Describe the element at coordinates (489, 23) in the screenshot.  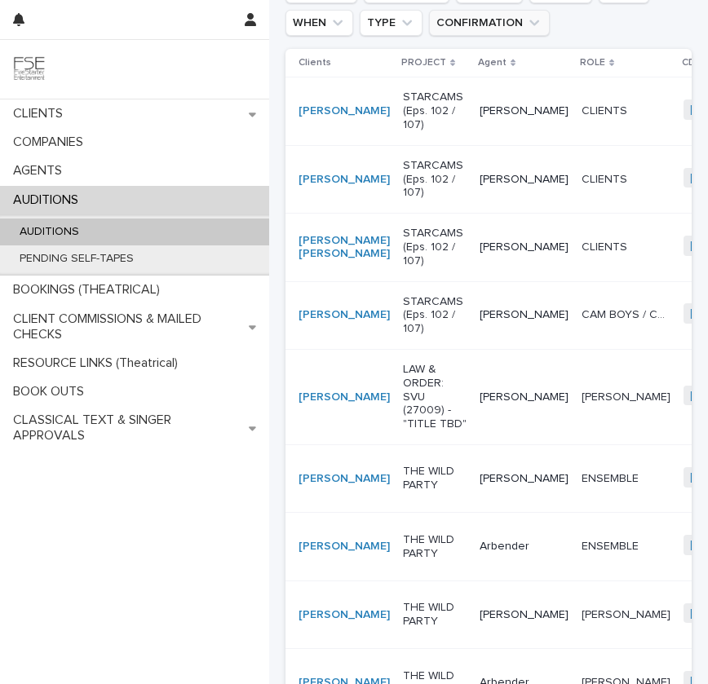
I see `button: CONFIRMATION` at that location.